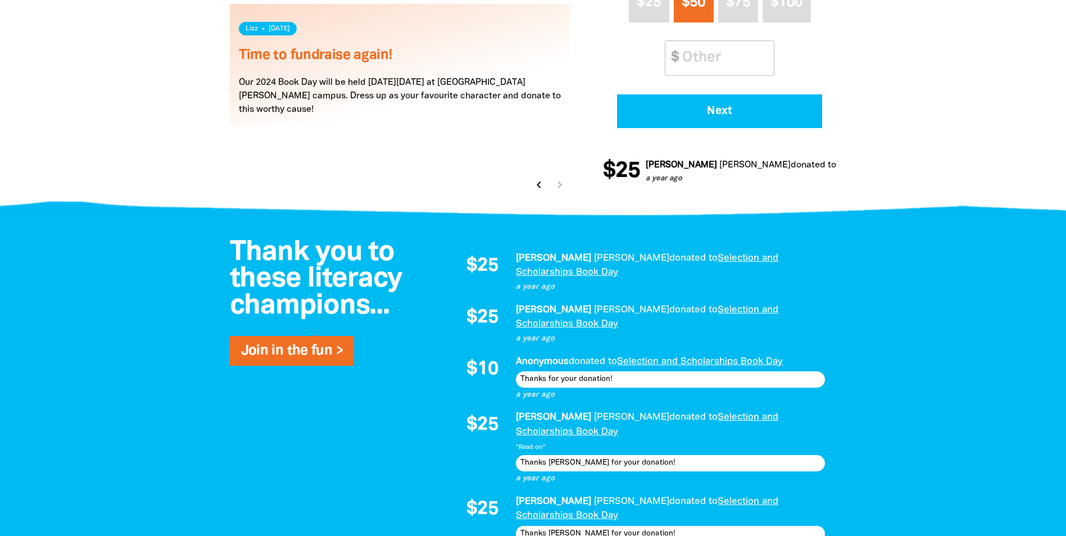 This screenshot has height=536, width=1066. What do you see at coordinates (539, 185) in the screenshot?
I see `i: chevron_left` at bounding box center [539, 185].